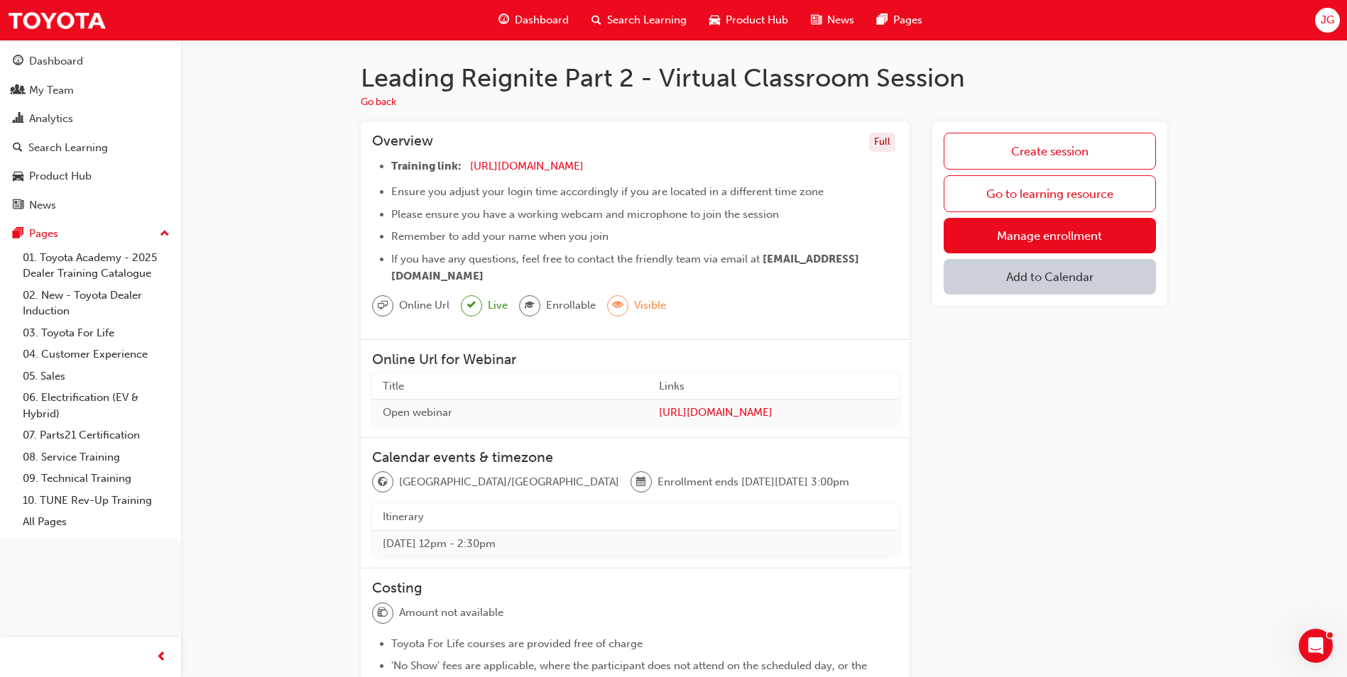  I want to click on a: Manage enrollment, so click(1049, 236).